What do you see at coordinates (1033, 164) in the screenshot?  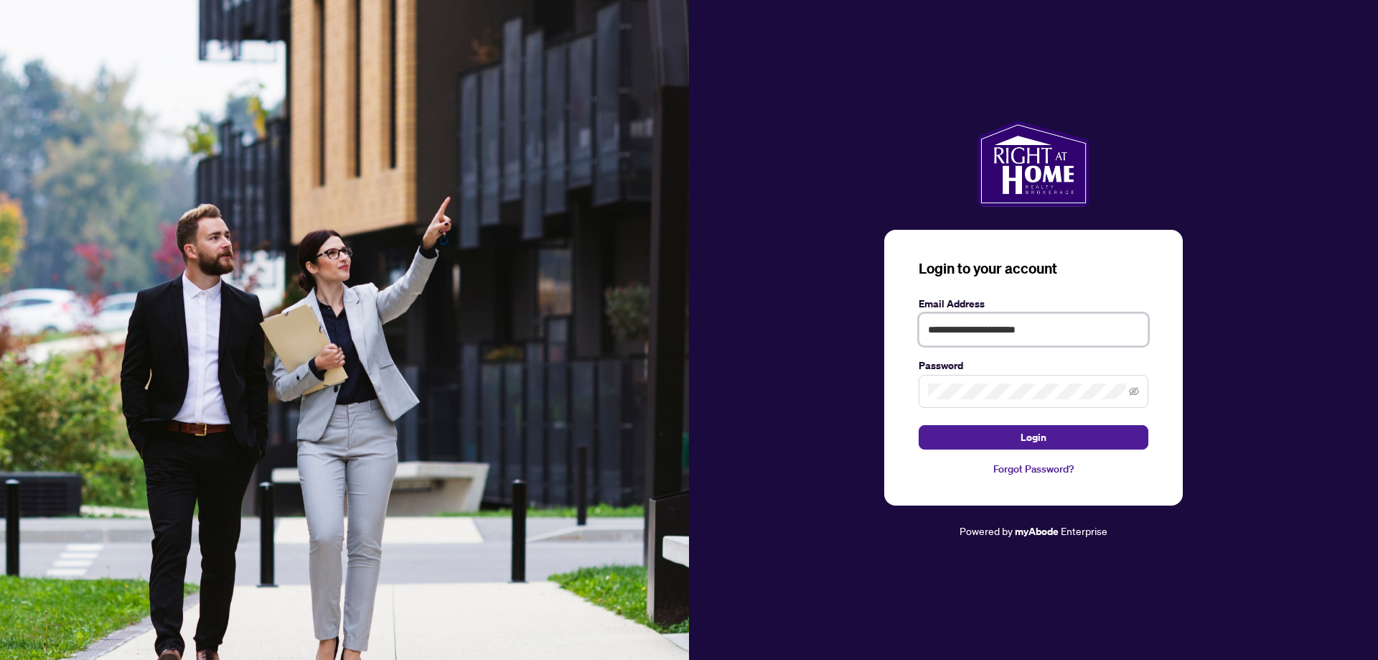 I see `img: ma-logo` at bounding box center [1033, 164].